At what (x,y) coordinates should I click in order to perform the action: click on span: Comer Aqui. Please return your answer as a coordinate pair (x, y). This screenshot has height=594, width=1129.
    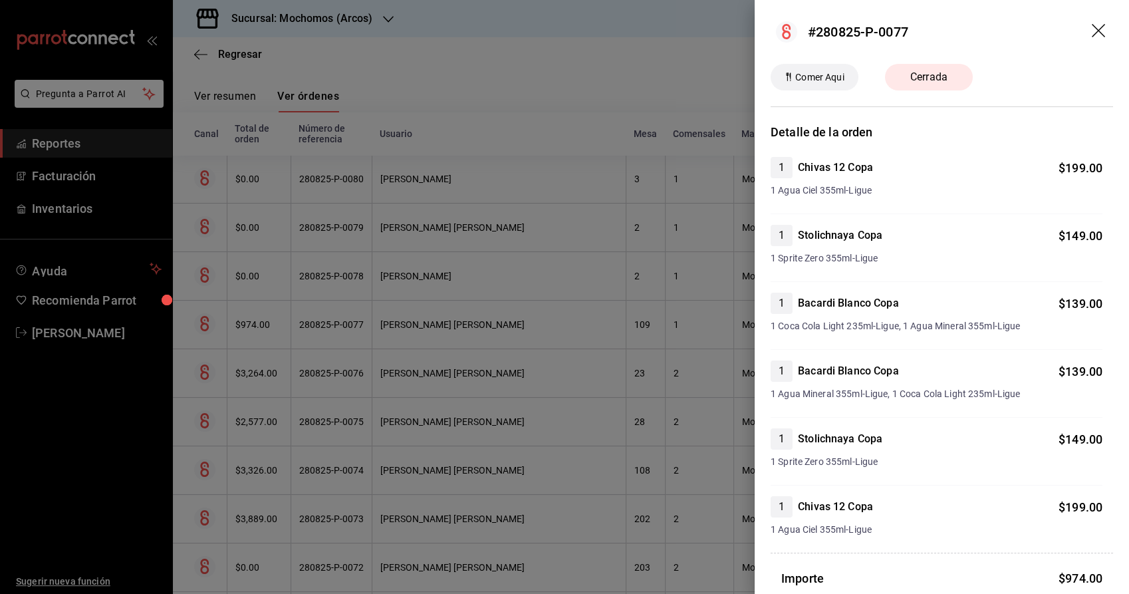
    Looking at the image, I should click on (819, 77).